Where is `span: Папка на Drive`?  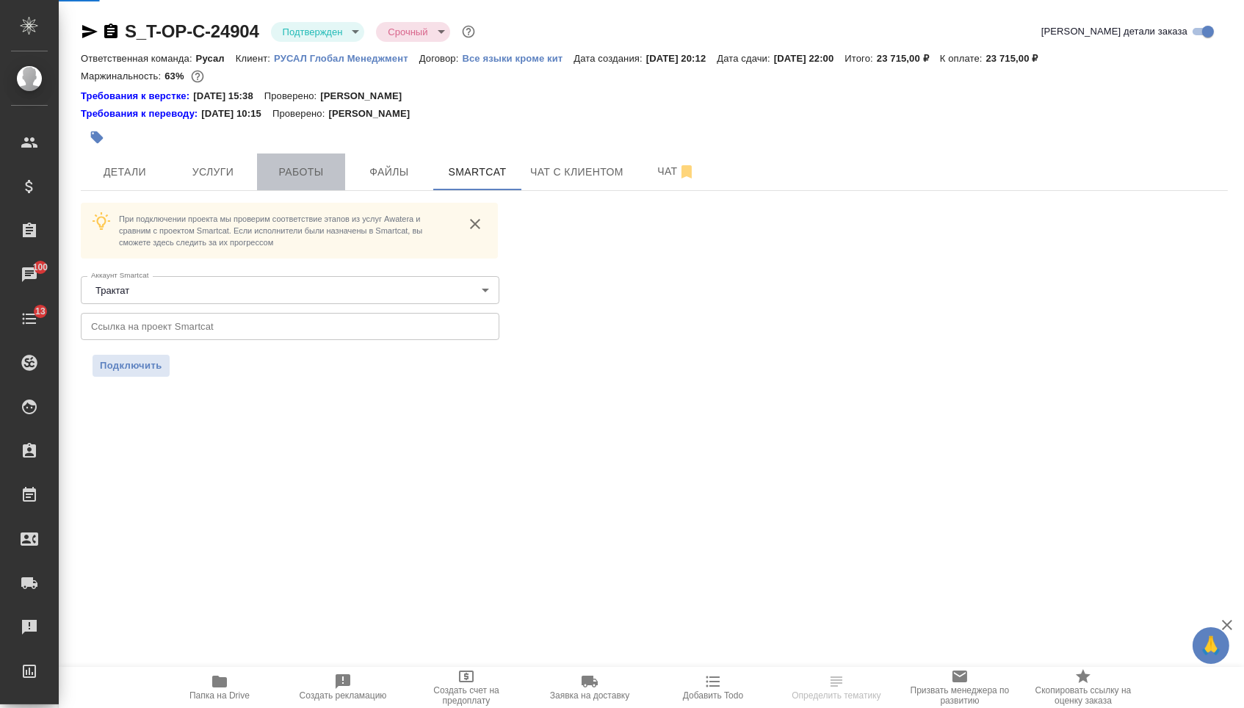
span: Папка на Drive is located at coordinates (219, 695).